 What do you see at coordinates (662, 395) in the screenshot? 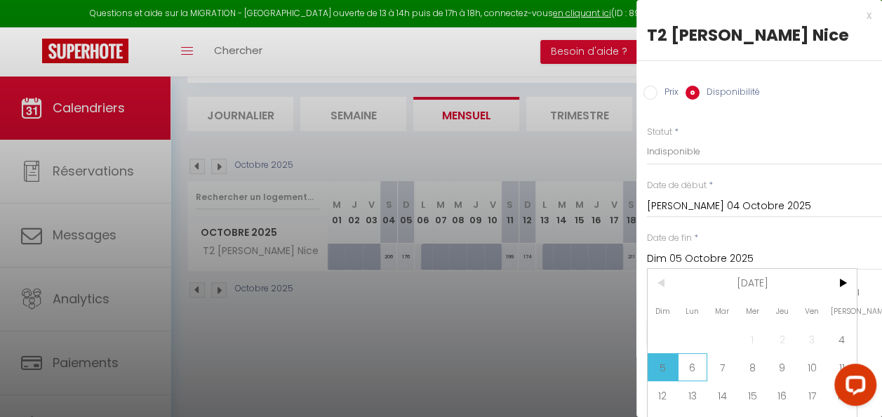
I see `span: 12` at bounding box center [662, 395].